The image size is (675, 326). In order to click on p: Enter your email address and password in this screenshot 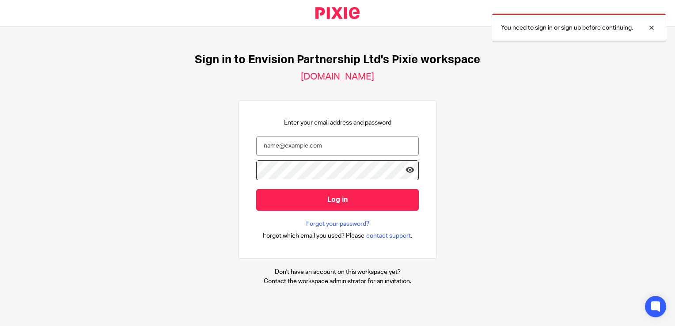, I will do `click(338, 123)`.